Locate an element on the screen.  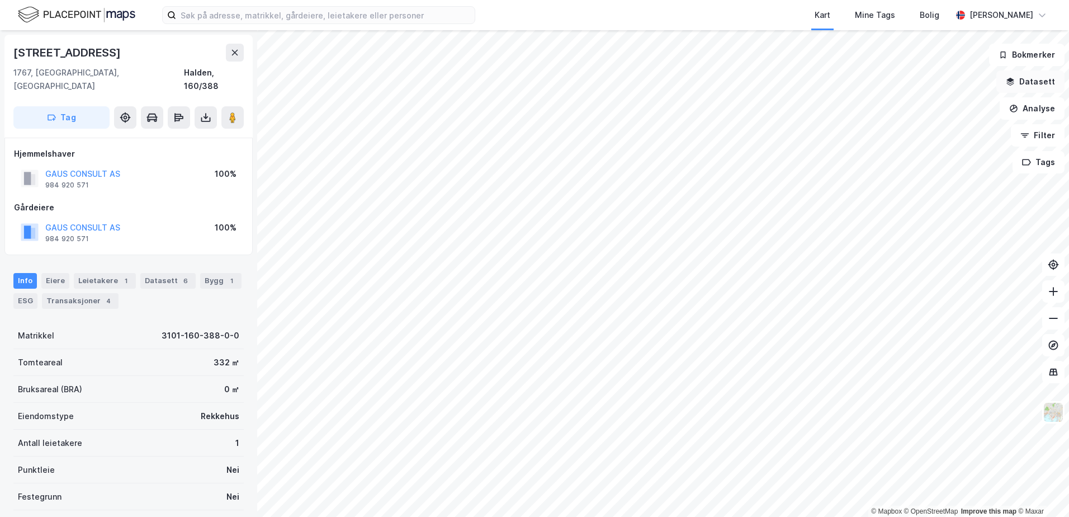
div: Eiendomstype is located at coordinates (46, 416).